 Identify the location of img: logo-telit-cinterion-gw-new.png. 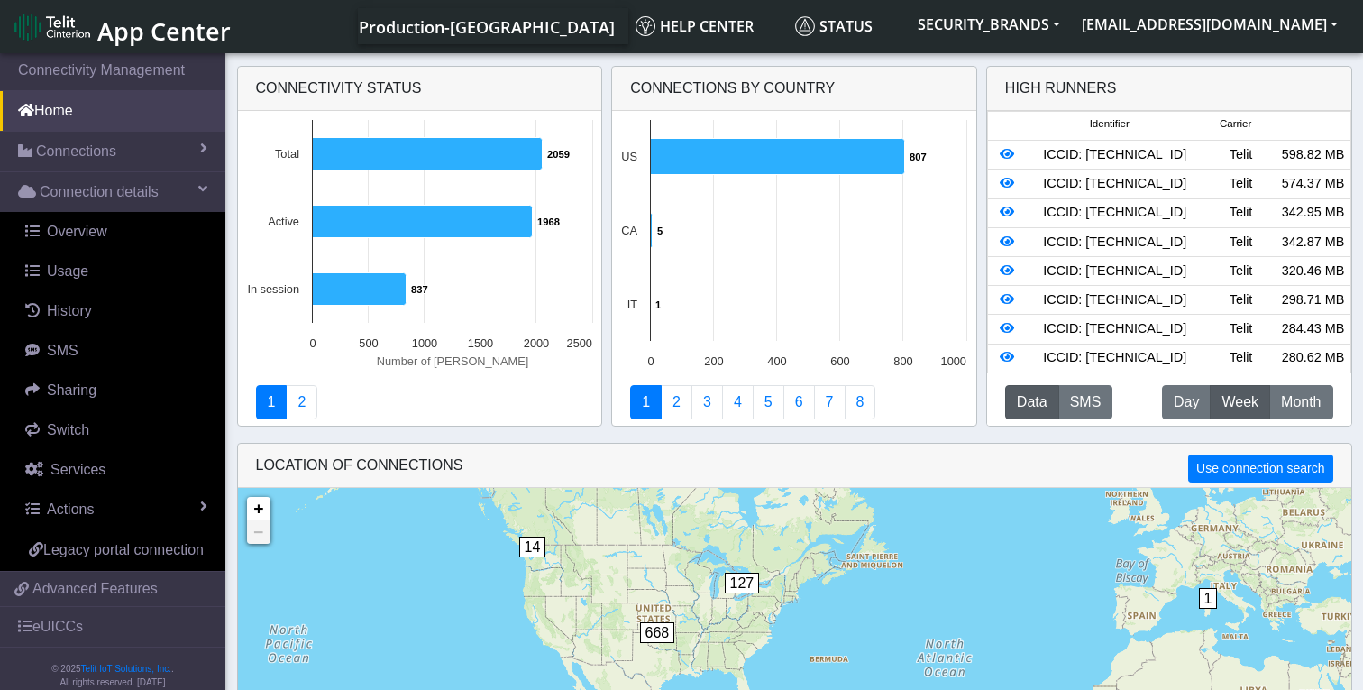
(52, 27).